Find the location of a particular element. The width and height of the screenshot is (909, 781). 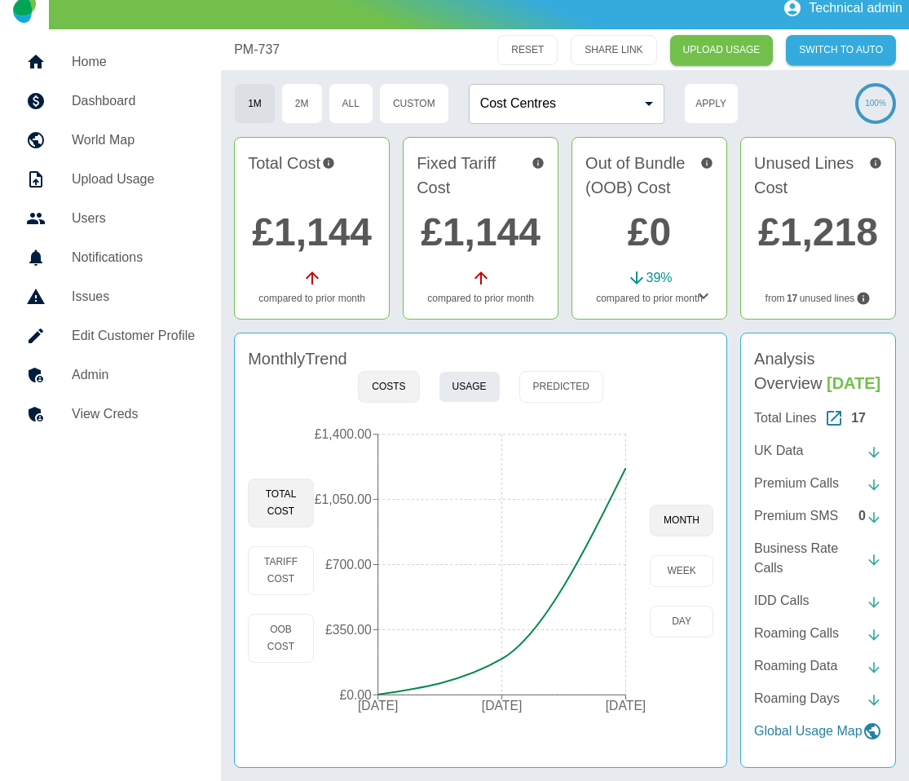

button: OOB Cost is located at coordinates (280, 638).